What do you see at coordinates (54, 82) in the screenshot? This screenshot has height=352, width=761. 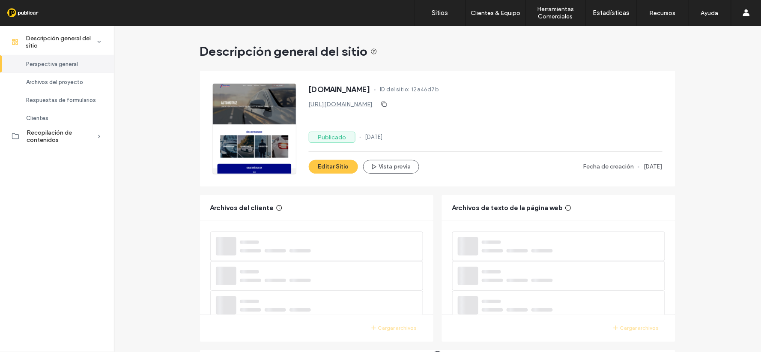 I see `span: Archivos del proyecto` at bounding box center [54, 82].